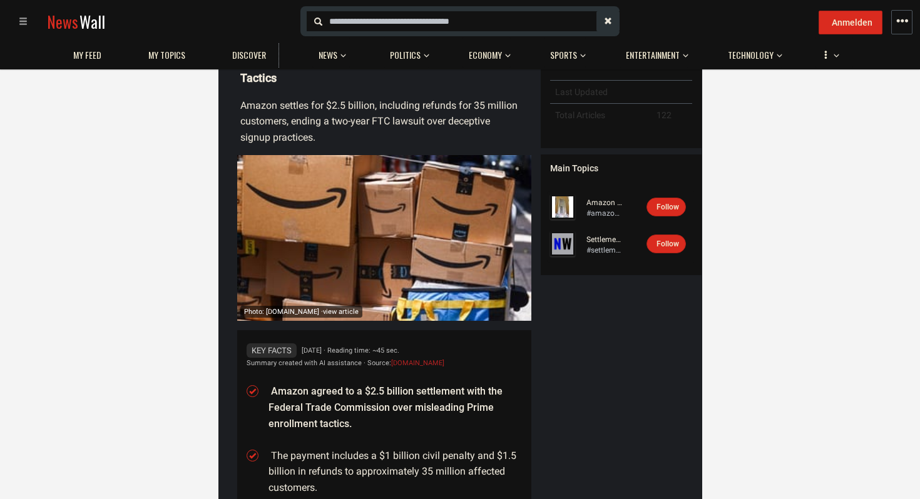 The width and height of the screenshot is (920, 499). What do you see at coordinates (605, 240) in the screenshot?
I see `a: Settlement (litigation)` at bounding box center [605, 240].